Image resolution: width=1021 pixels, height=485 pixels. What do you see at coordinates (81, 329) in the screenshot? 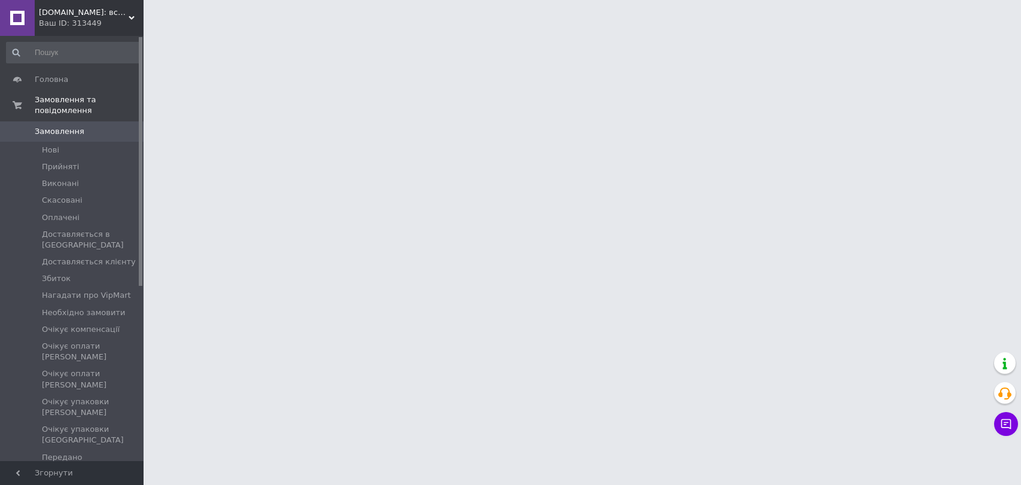
I see `span: Очікує компенсації` at bounding box center [81, 329].